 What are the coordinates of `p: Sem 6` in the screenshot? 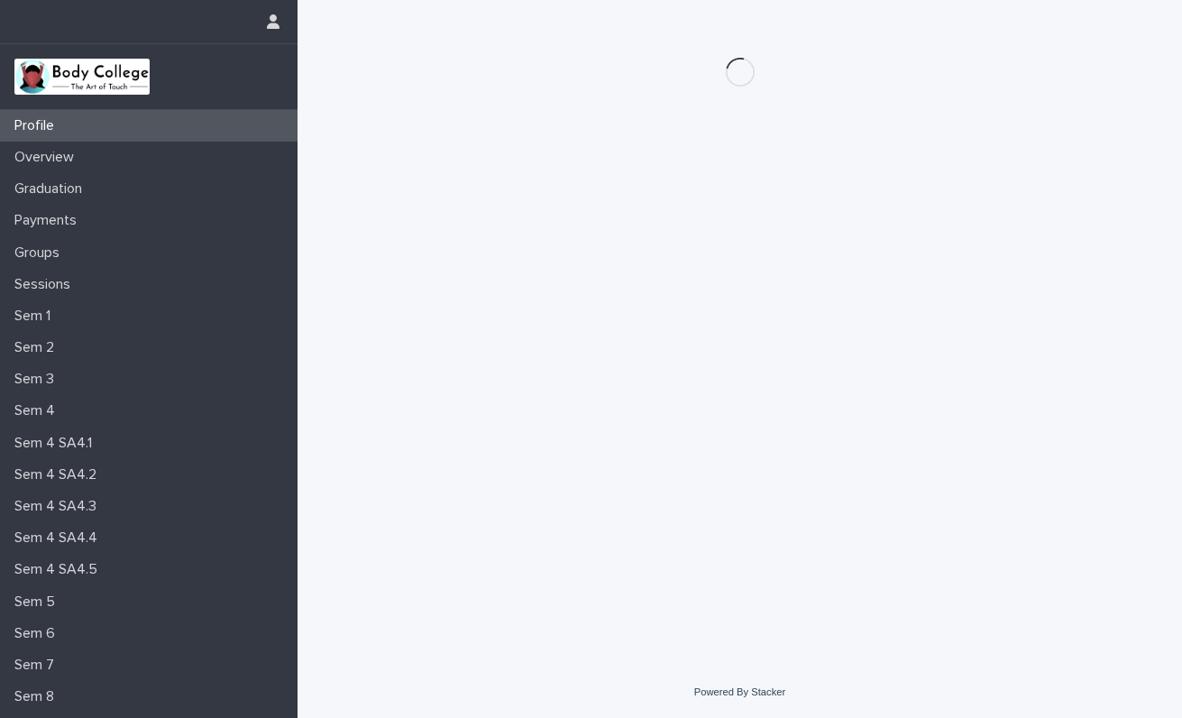 It's located at (38, 633).